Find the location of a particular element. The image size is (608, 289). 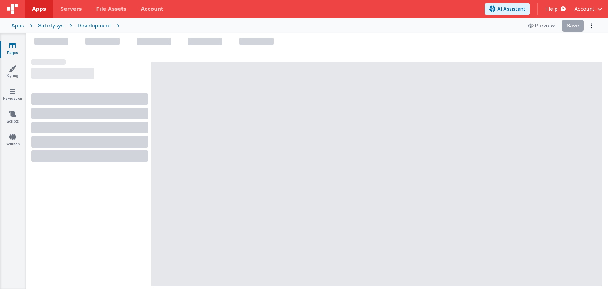

span: Account is located at coordinates (584, 9).